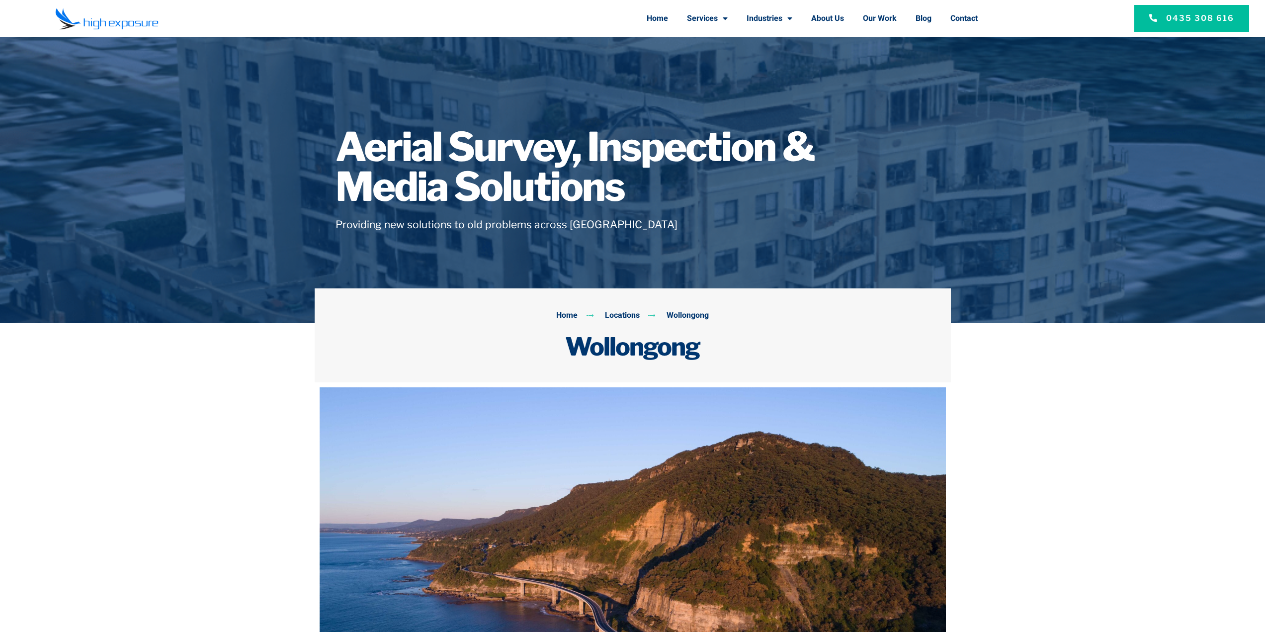 This screenshot has height=632, width=1265. Describe the element at coordinates (613, 316) in the screenshot. I see `a: Locations` at that location.